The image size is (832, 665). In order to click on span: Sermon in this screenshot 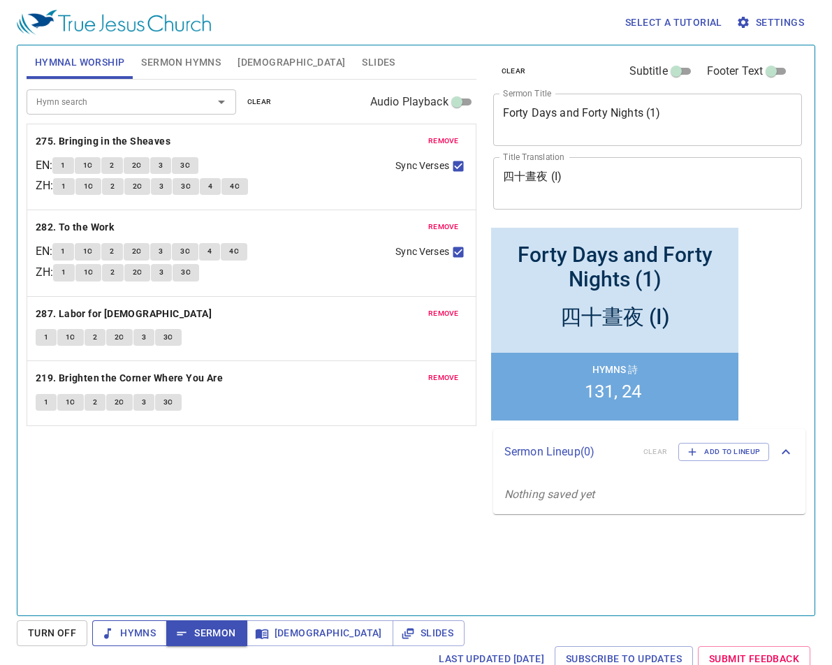, I will do `click(206, 633)`.